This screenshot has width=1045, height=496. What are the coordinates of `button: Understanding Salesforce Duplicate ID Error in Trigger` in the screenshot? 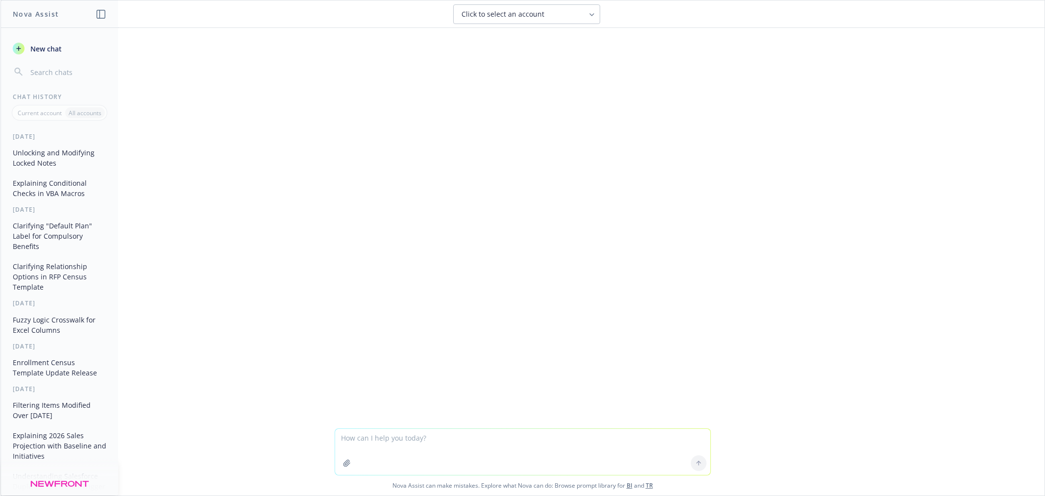 It's located at (59, 481).